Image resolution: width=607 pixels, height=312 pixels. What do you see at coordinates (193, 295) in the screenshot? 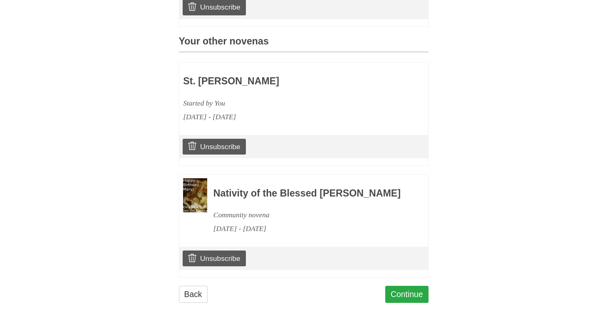
I see `a: Back` at bounding box center [193, 295].